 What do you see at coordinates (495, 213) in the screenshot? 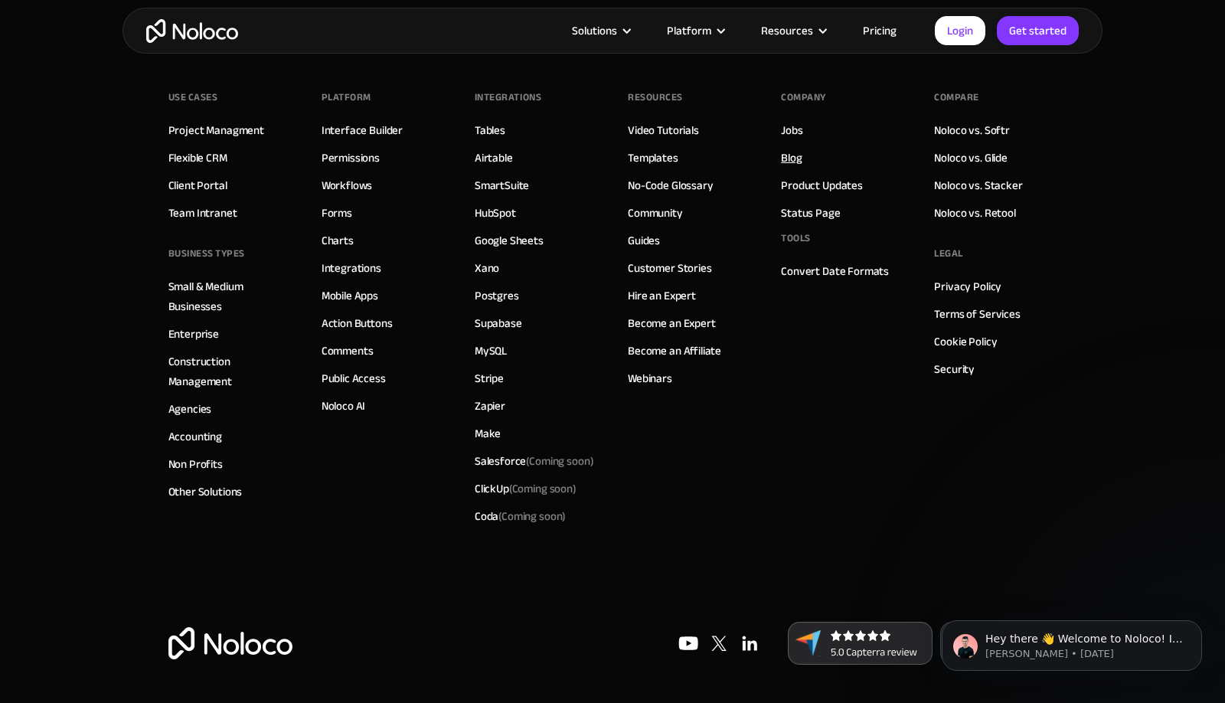
I see `a: HubSpot` at bounding box center [495, 213].